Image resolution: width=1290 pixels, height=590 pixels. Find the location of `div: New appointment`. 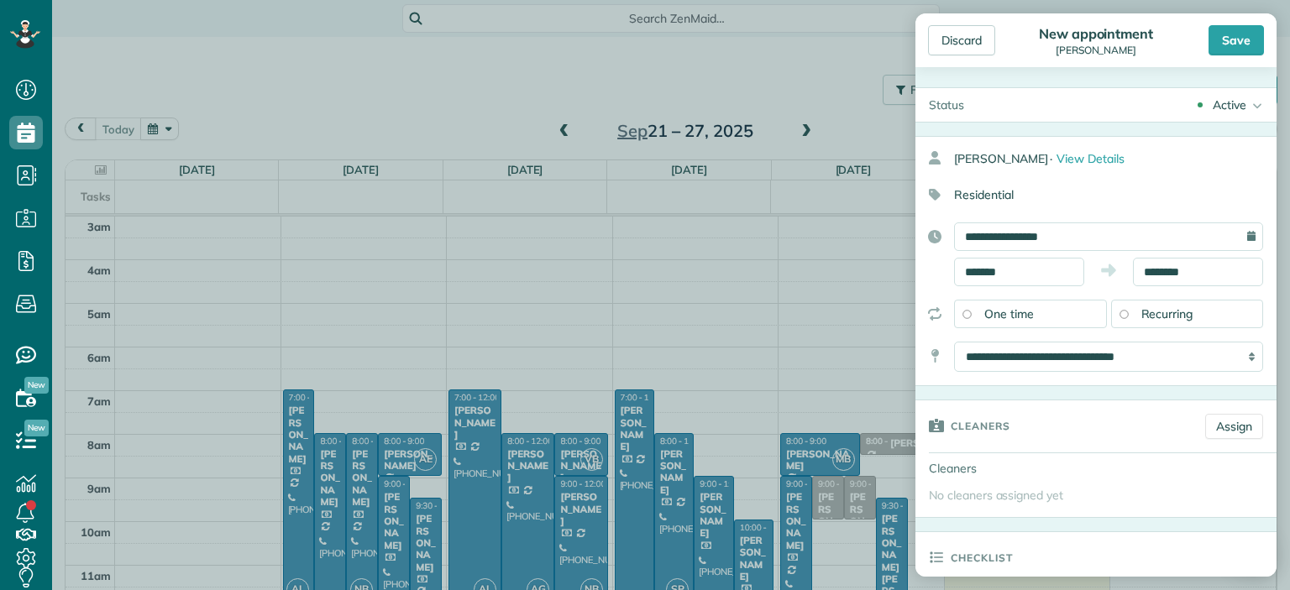

div: New appointment is located at coordinates (1096, 34).